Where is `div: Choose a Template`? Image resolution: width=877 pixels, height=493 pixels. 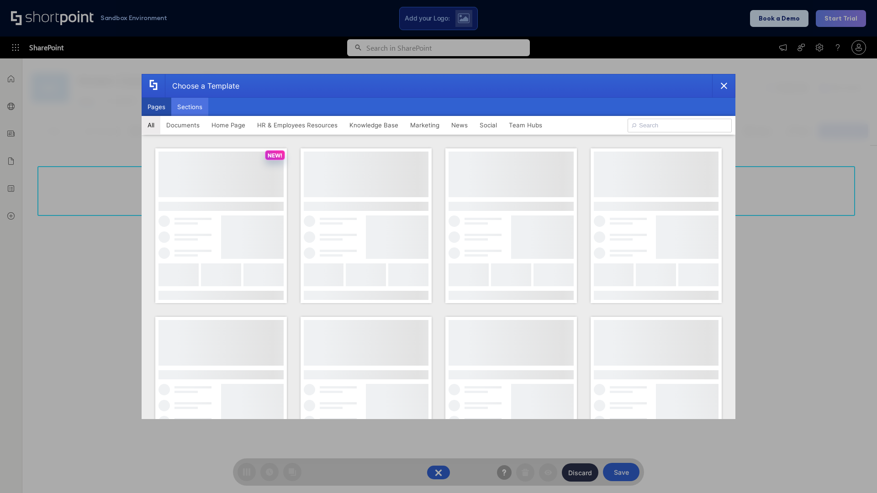 div: Choose a Template is located at coordinates (202, 86).